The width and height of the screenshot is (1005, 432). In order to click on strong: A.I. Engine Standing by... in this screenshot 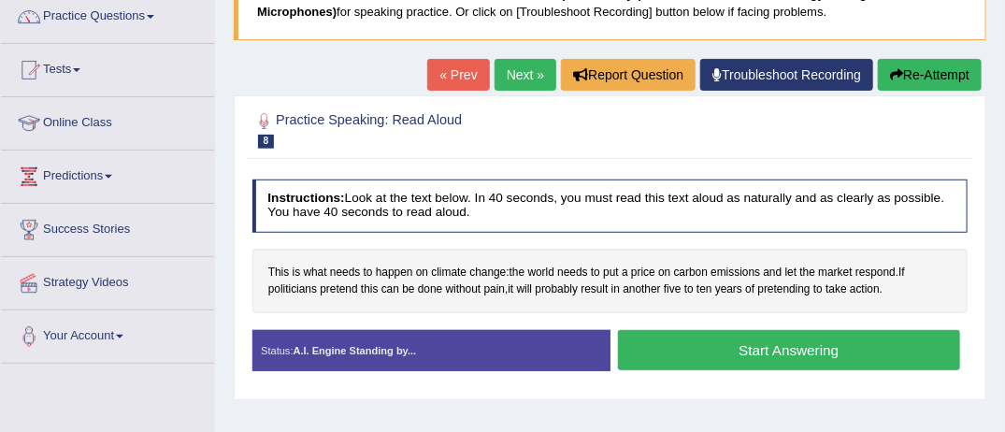, I will do `click(355, 351)`.